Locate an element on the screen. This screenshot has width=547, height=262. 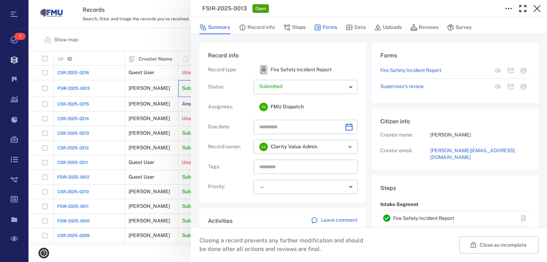
a: Supervisor's review is located at coordinates (402, 87).